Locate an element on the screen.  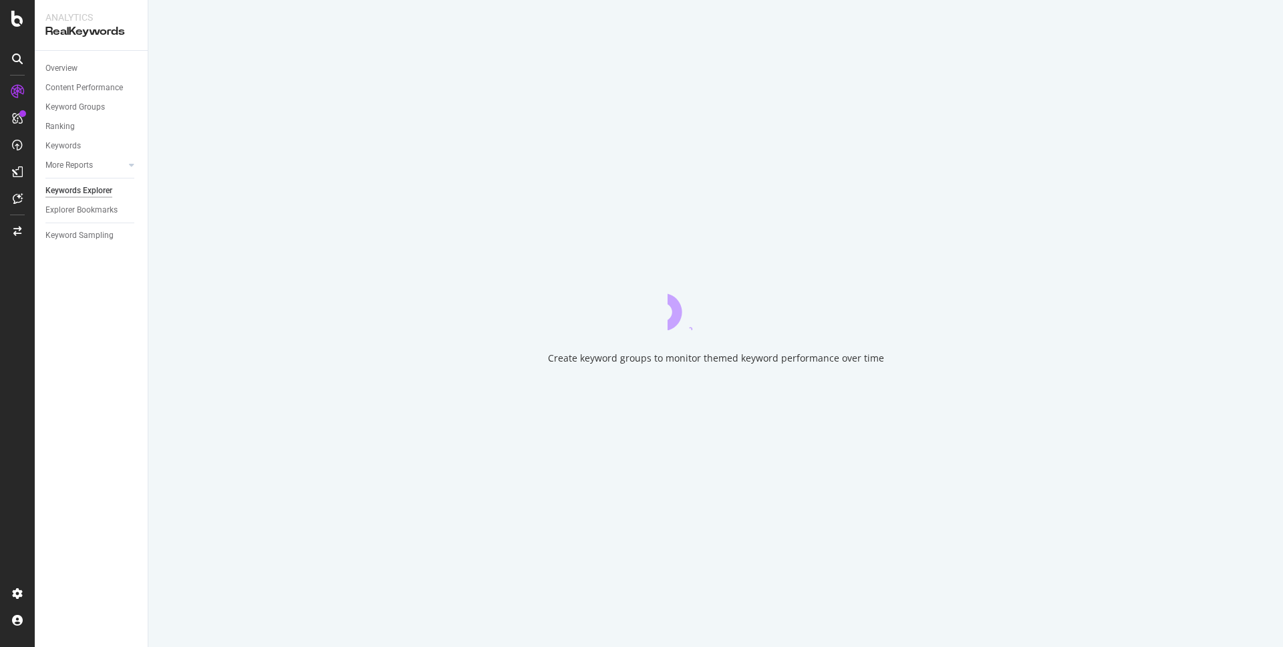
a: Keyword Groups is located at coordinates (92, 107).